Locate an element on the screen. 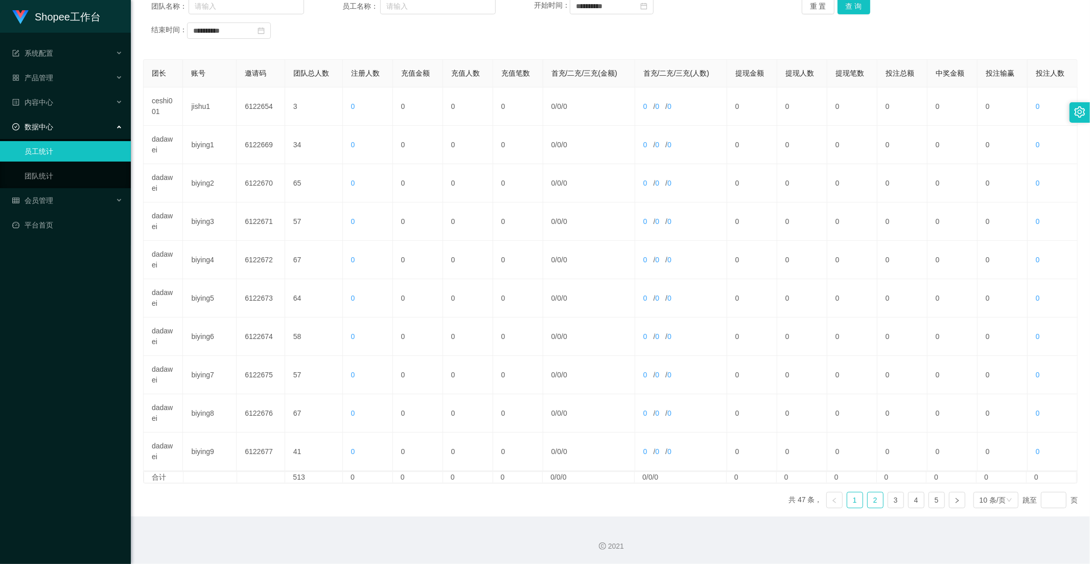  td: 6122676 is located at coordinates (261, 413).